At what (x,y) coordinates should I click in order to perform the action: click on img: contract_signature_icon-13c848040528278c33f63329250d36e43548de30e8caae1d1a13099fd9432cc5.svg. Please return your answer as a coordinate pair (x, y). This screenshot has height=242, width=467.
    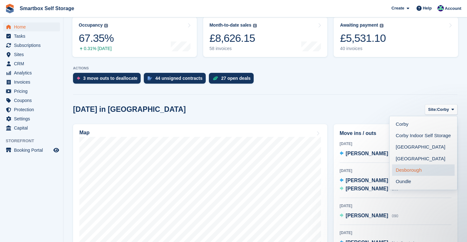
    Looking at the image, I should click on (150, 78).